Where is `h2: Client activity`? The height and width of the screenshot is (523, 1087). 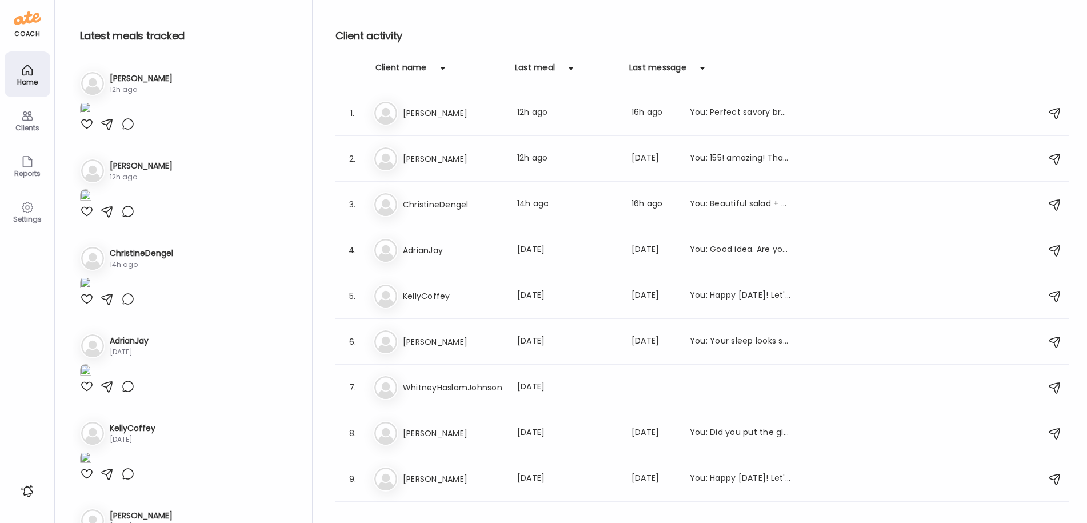
h2: Client activity is located at coordinates (702, 36).